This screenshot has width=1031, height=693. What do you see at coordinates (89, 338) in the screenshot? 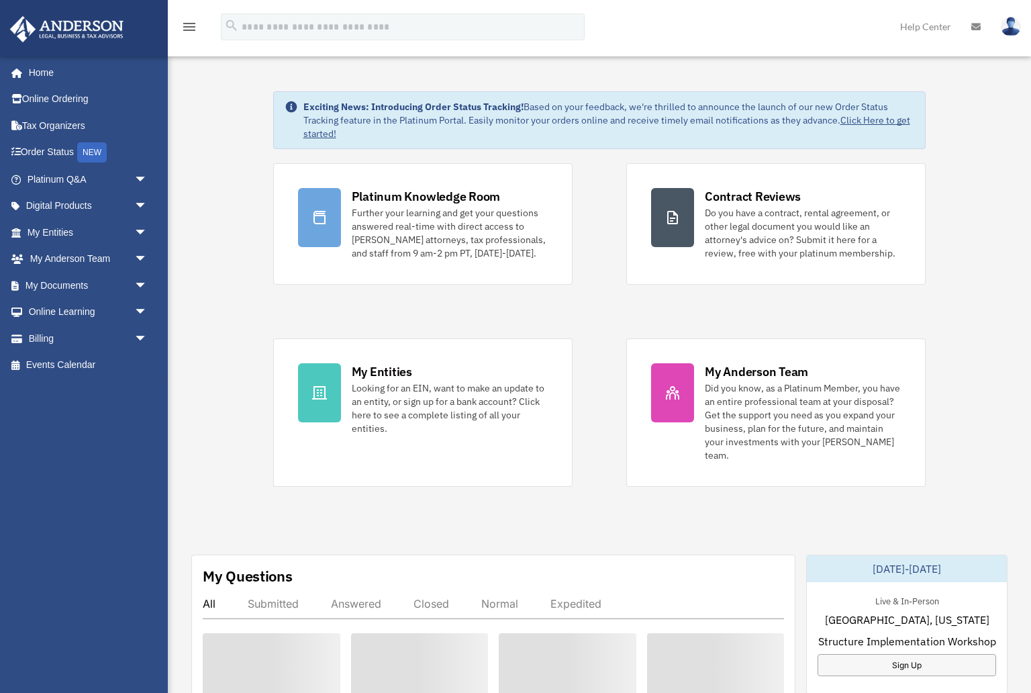
I see `a: Billingarrow_drop_down` at bounding box center [89, 338].